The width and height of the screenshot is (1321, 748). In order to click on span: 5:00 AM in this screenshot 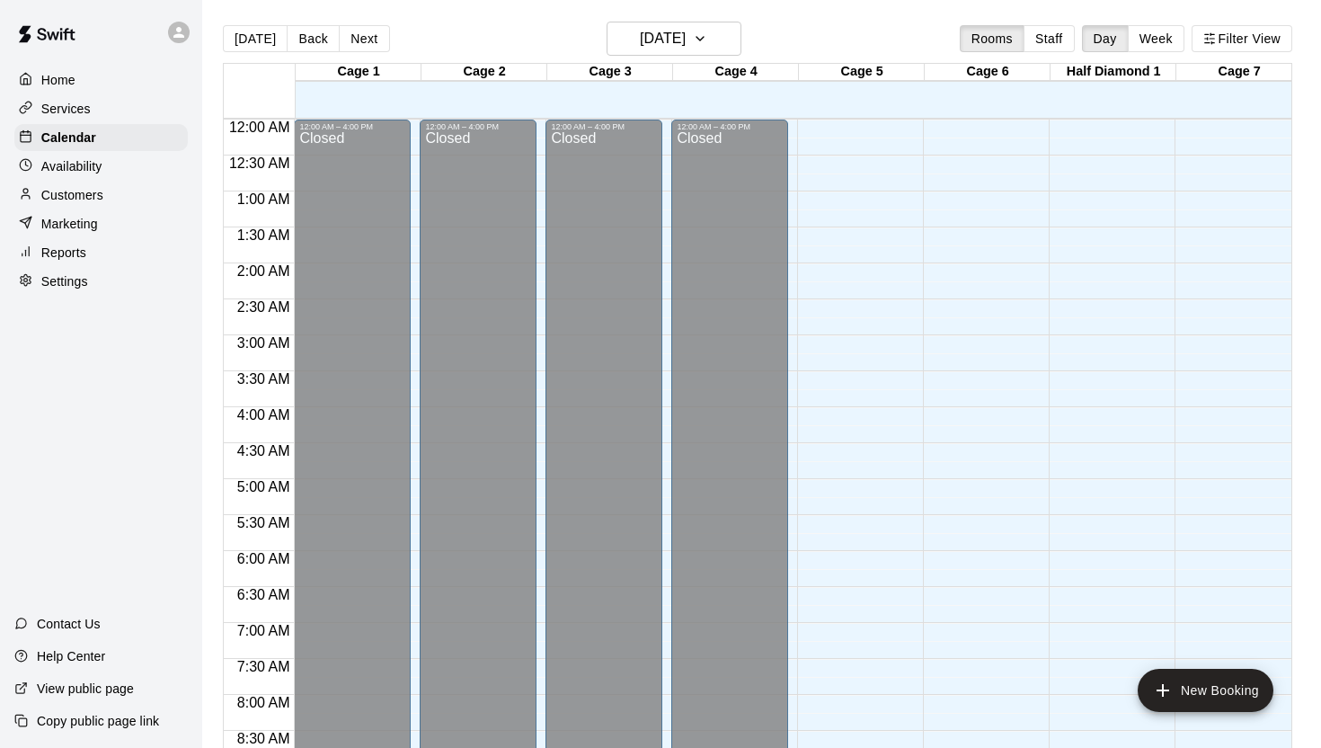, I will do `click(263, 486)`.